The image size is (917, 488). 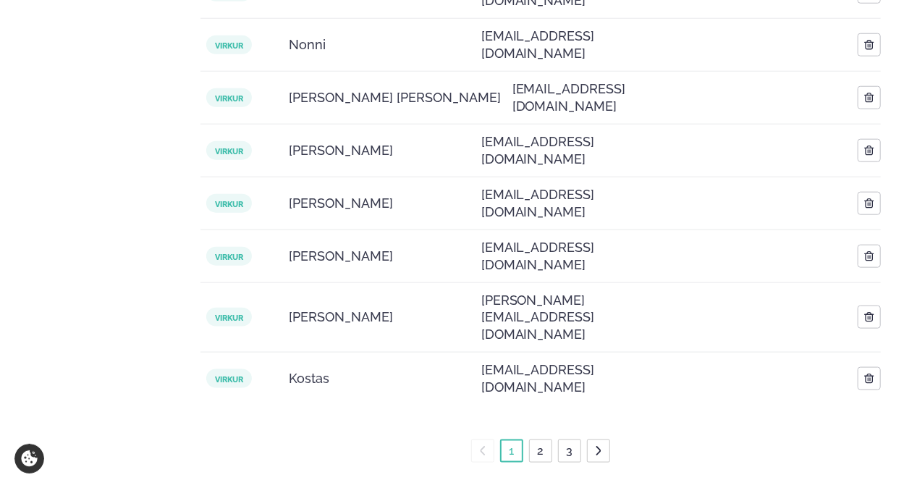 I want to click on a: 2, so click(x=540, y=451).